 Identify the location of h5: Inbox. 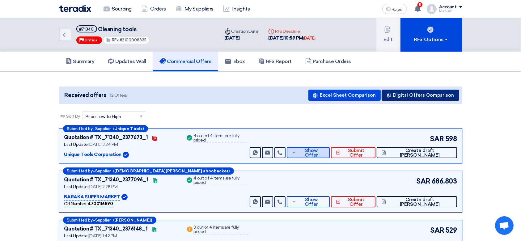
(235, 61).